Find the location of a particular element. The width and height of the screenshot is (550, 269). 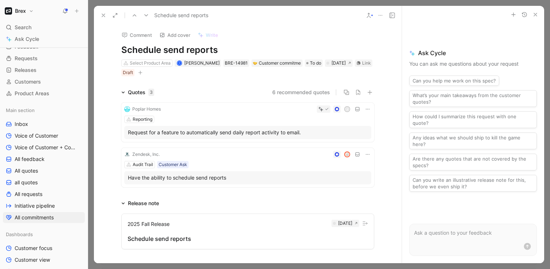

span: Voice of Customer + Commercial NRR Feedback is located at coordinates (46, 148).